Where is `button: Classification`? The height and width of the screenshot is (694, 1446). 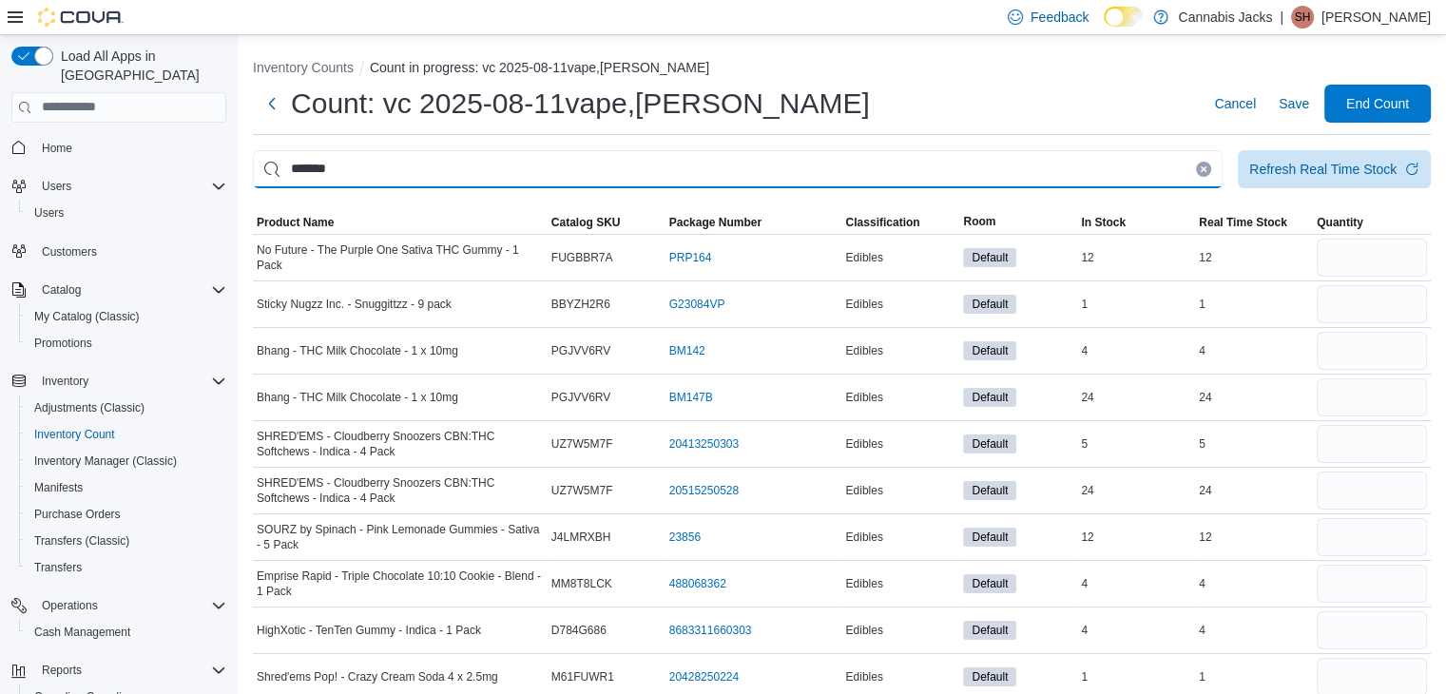
button: Classification is located at coordinates (900, 223).